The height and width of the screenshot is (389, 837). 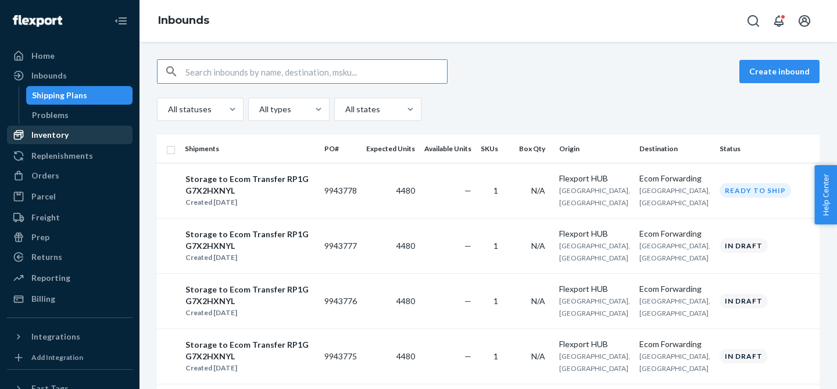 What do you see at coordinates (341, 149) in the screenshot?
I see `th: PO#` at bounding box center [341, 149].